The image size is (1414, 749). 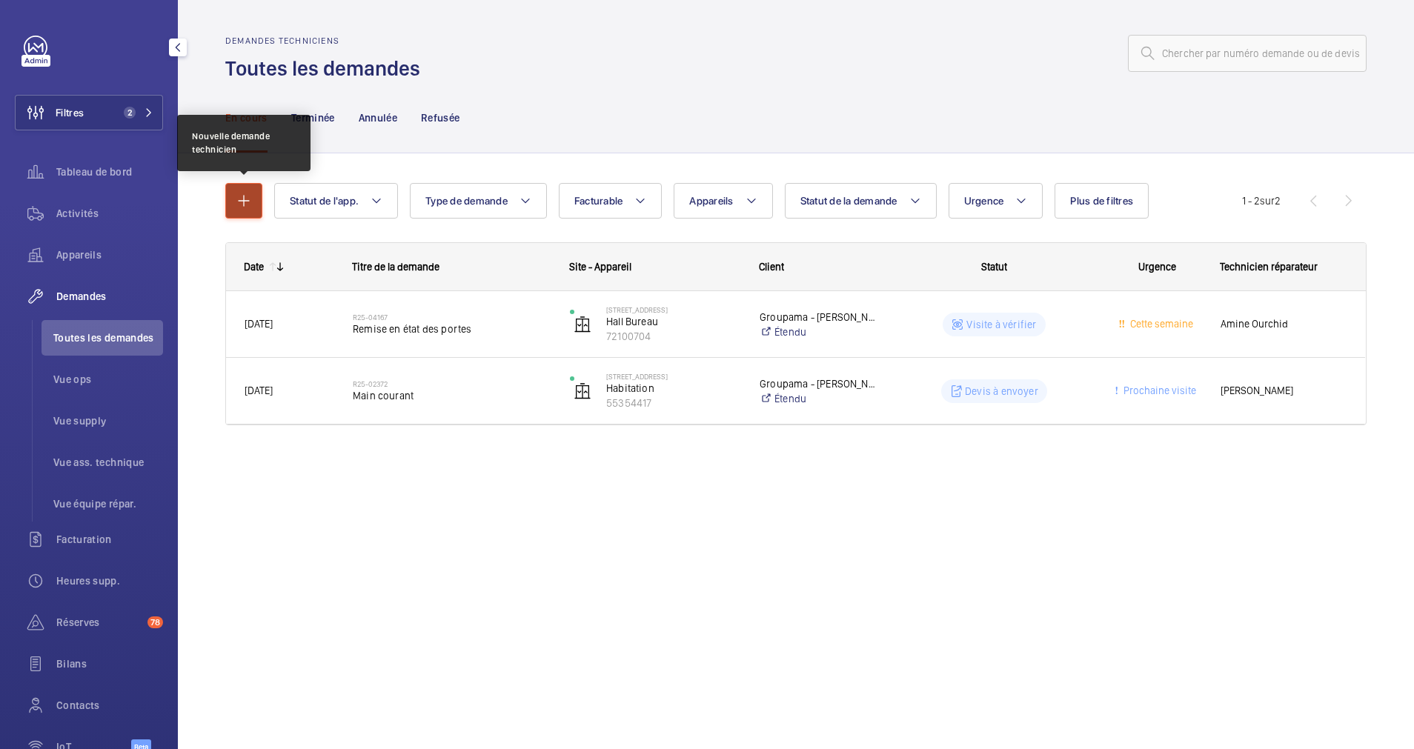 I want to click on span: Vue équipe répar., so click(x=108, y=504).